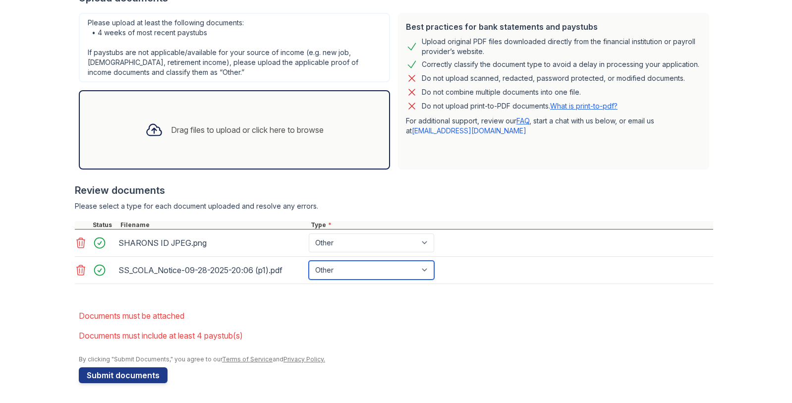 The image size is (792, 403). I want to click on li: Documents must include at least 4 paystub(s), so click(396, 336).